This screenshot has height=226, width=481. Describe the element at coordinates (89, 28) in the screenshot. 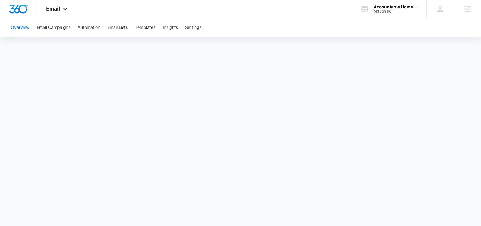

I see `button: Automation` at that location.